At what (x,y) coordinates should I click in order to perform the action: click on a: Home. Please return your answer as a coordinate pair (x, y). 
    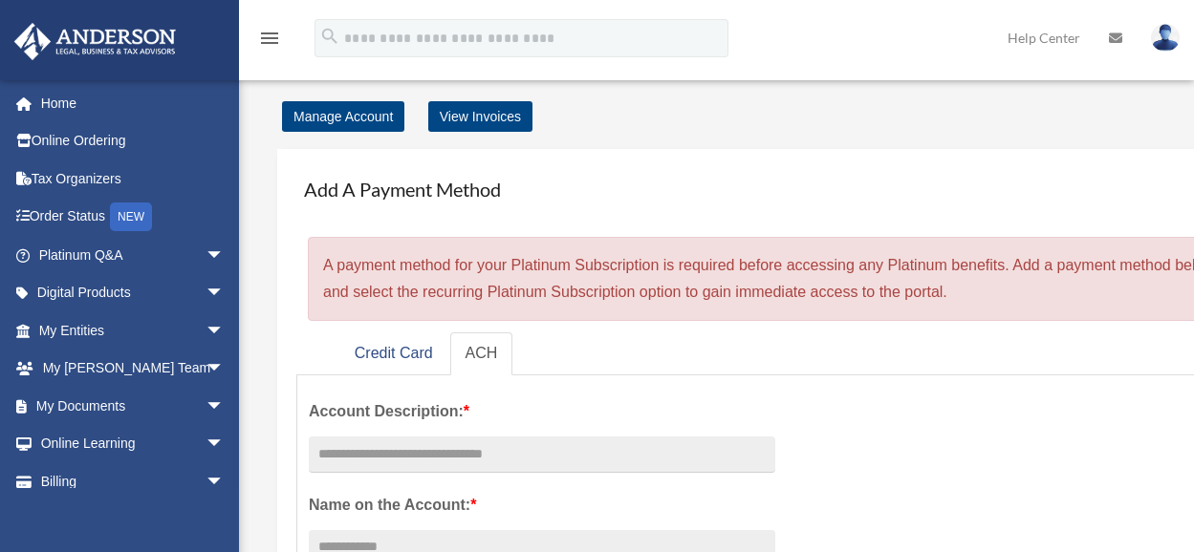
    Looking at the image, I should click on (133, 103).